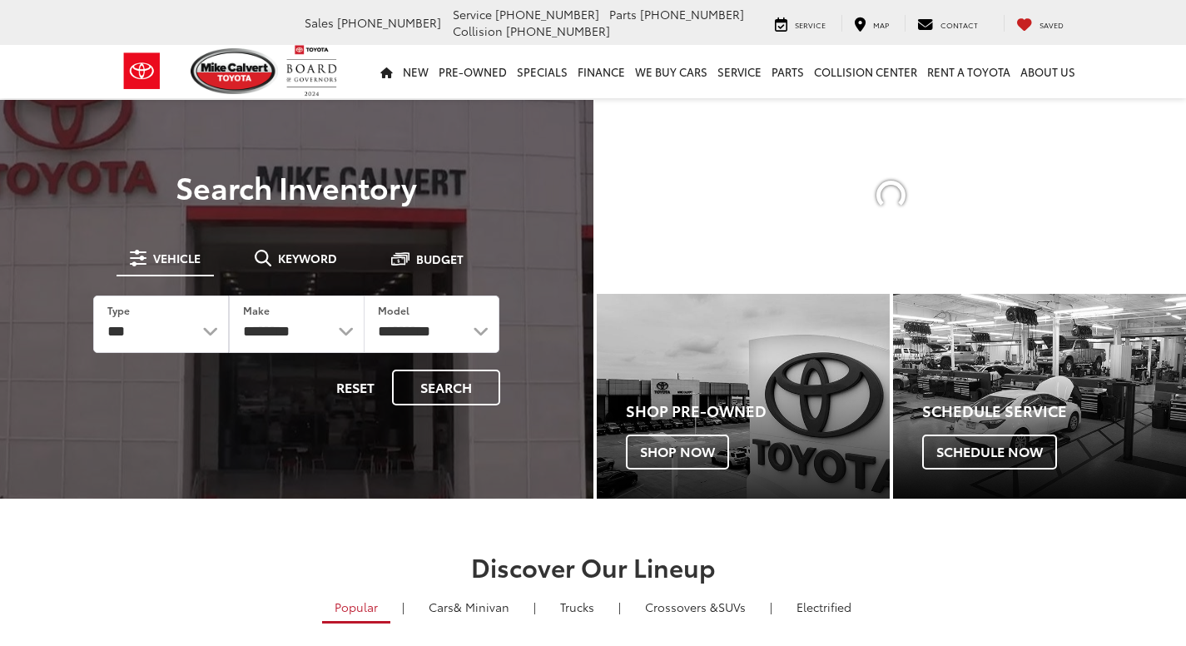  What do you see at coordinates (469, 607) in the screenshot?
I see `a: Cars` at bounding box center [469, 607].